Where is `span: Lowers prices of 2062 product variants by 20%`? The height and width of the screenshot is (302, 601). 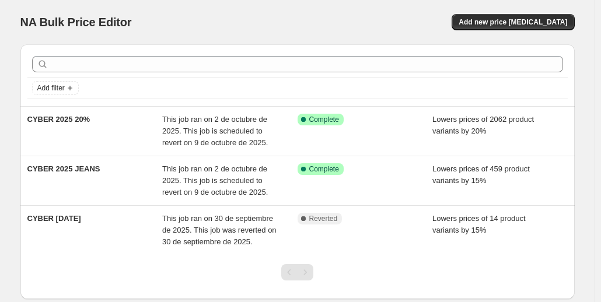
span: Lowers prices of 2062 product variants by 20% is located at coordinates (483, 125).